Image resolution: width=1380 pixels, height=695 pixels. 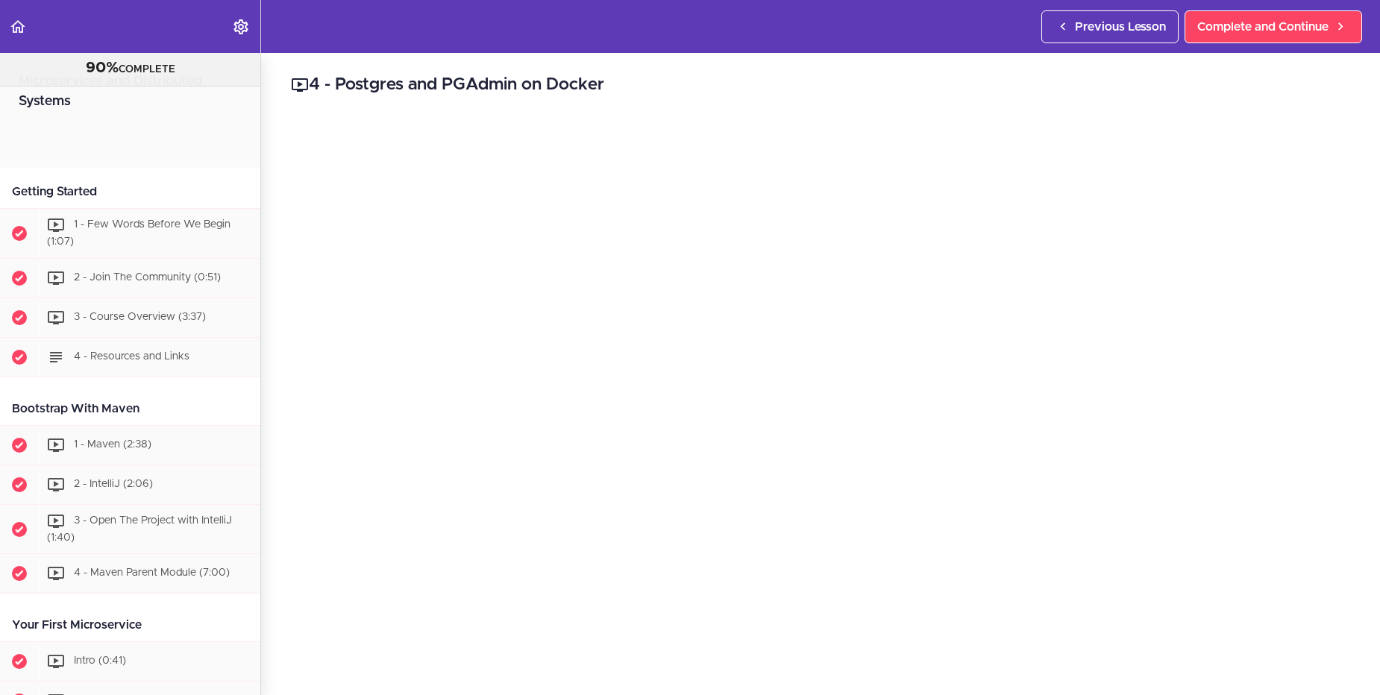 What do you see at coordinates (131, 357) in the screenshot?
I see `span: 4 - Resources and Links` at bounding box center [131, 357].